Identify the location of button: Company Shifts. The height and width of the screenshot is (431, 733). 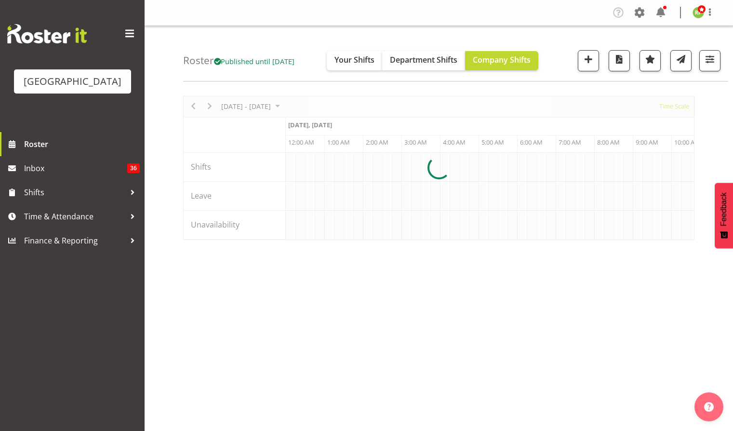
(502, 61).